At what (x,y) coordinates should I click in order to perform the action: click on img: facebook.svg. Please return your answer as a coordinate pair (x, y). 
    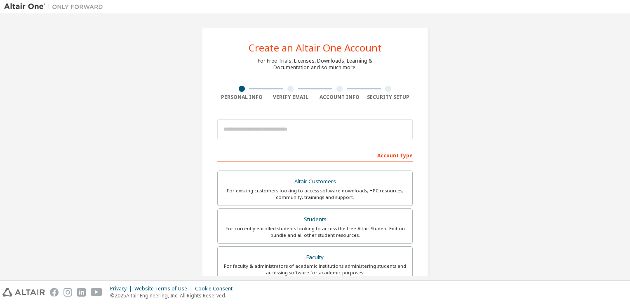
    Looking at the image, I should click on (54, 292).